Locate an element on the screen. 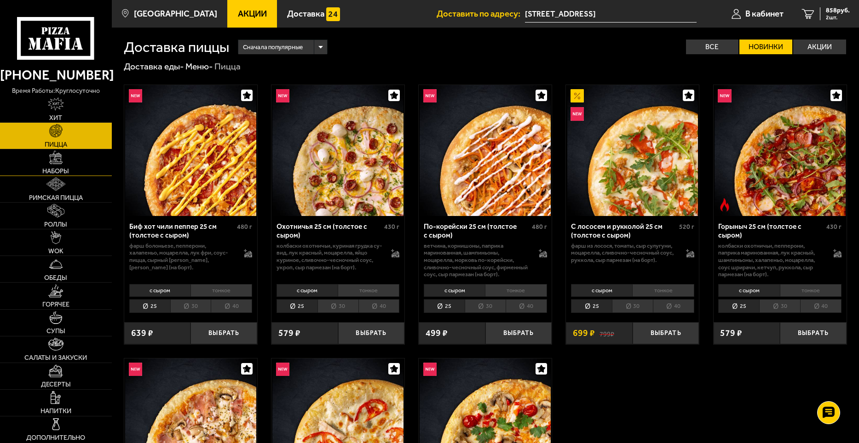 The image size is (859, 443). div: Охотничья 25 см (толстое с сыром) is located at coordinates (329, 231).